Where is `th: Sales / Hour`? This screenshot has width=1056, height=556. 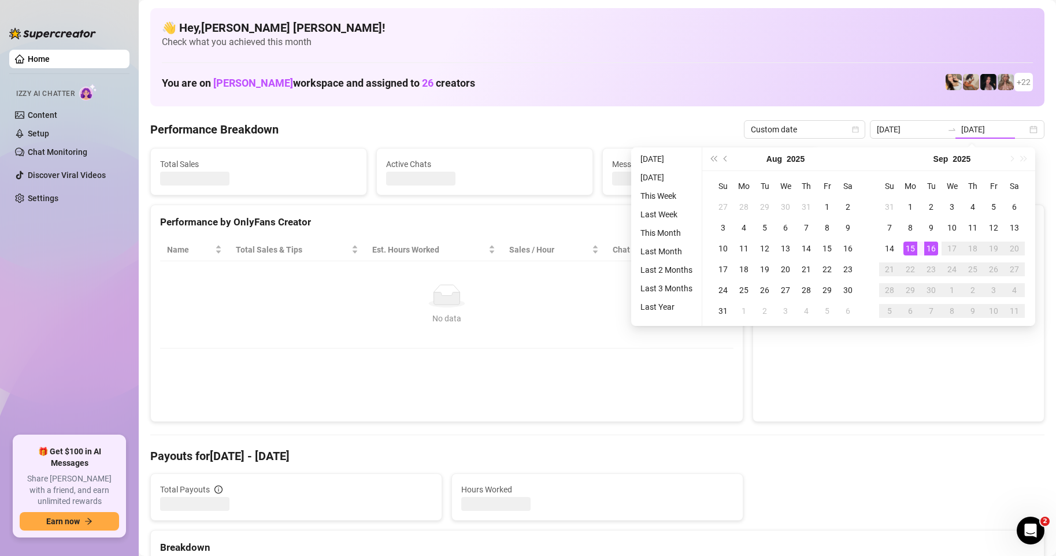 th: Sales / Hour is located at coordinates (555, 250).